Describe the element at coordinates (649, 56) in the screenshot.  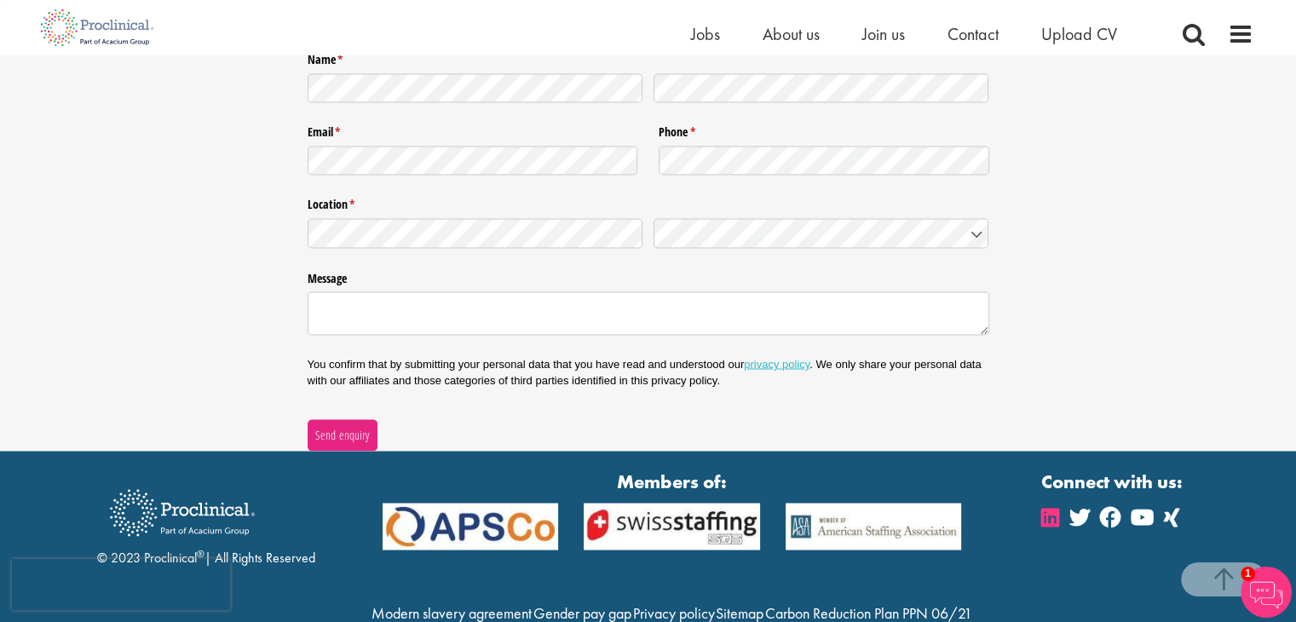
I see `legend: Name` at that location.